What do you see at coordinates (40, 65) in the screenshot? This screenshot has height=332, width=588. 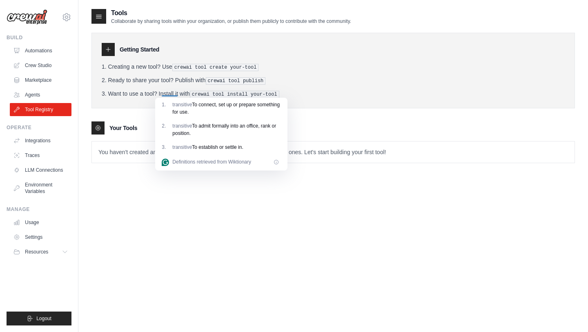 I see `a: Crew Studio` at bounding box center [40, 65].